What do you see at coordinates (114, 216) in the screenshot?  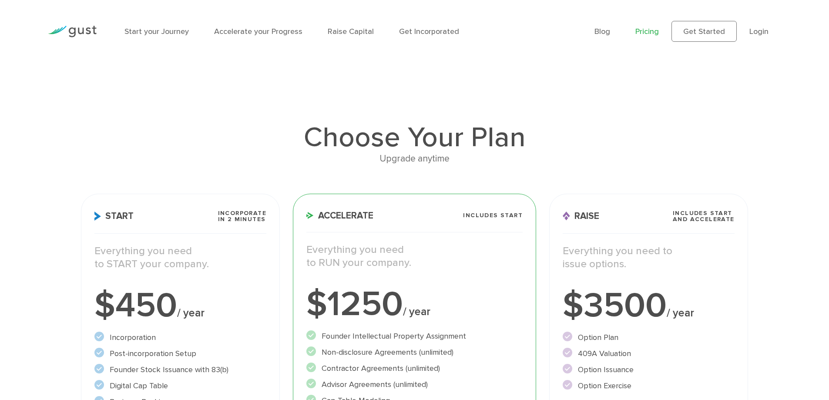 I see `span: Start` at bounding box center [114, 216].